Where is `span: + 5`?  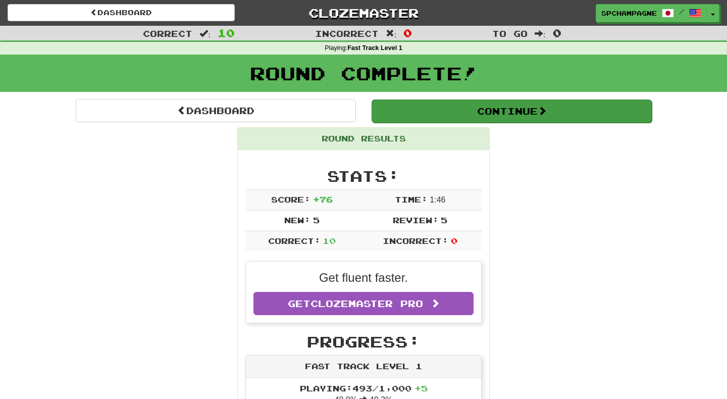 span: + 5 is located at coordinates (421, 388).